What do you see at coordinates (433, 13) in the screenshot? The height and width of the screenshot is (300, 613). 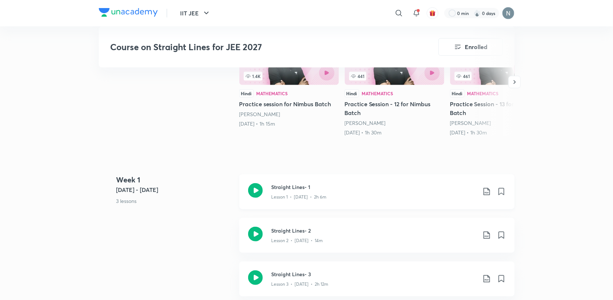 I see `img: avatar` at bounding box center [433, 13].